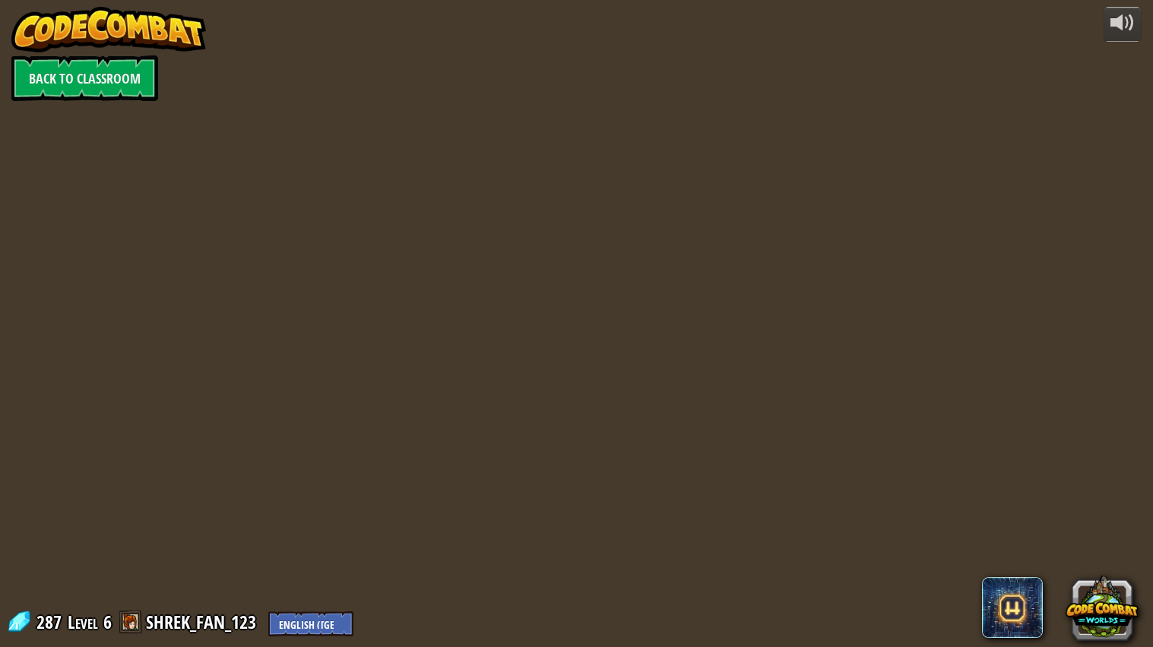 The image size is (1153, 647). Describe the element at coordinates (51, 622) in the screenshot. I see `span: 287` at that location.